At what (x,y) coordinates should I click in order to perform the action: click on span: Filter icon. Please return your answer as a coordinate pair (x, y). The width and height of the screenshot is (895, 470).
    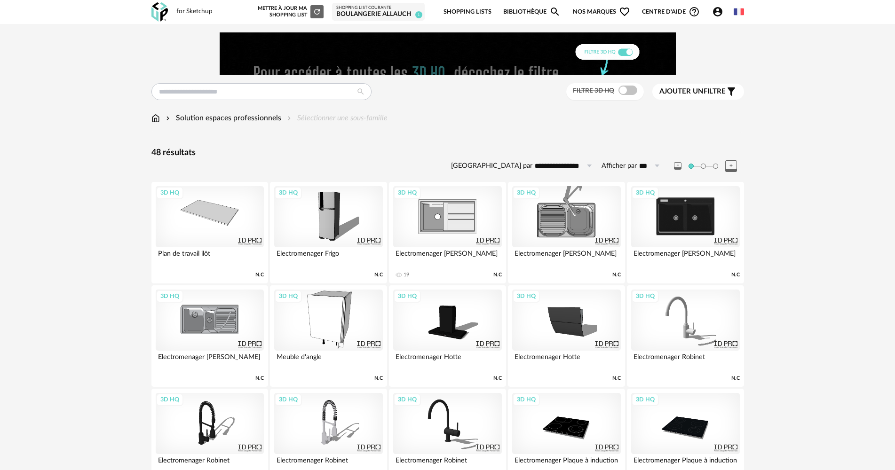
    Looking at the image, I should click on (732, 92).